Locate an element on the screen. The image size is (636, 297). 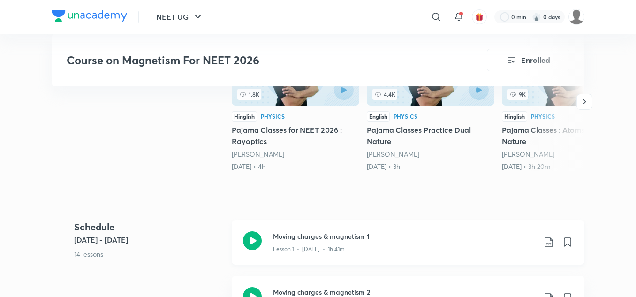
h3: Moving charges & magnetism 1 is located at coordinates (405, 236).